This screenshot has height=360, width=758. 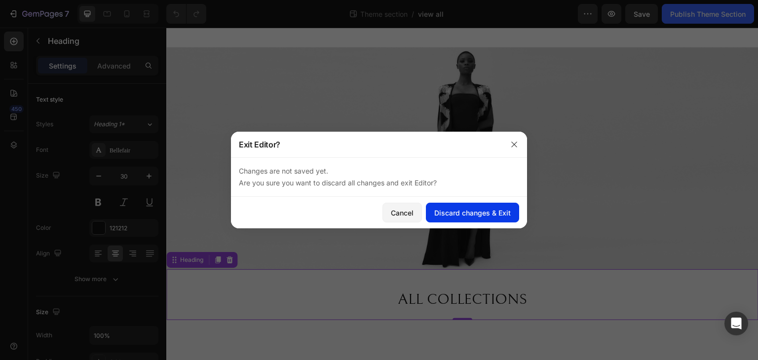 I want to click on div: Open Intercom Messenger, so click(x=736, y=324).